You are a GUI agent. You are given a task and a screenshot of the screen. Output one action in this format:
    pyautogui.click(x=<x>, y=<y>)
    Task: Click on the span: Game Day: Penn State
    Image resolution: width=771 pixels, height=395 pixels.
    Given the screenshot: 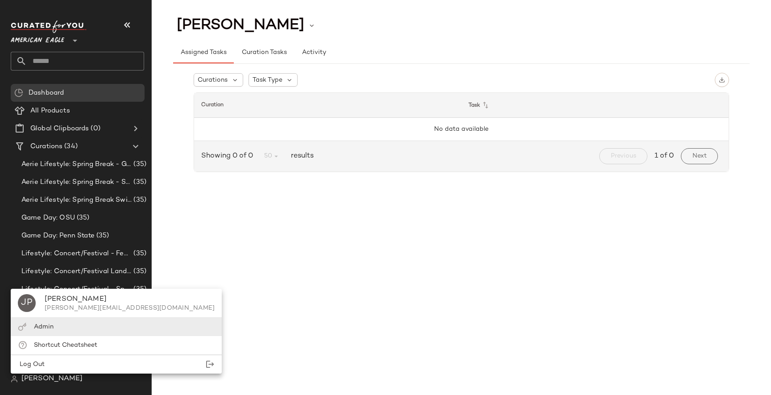 What is the action you would take?
    pyautogui.click(x=58, y=235)
    